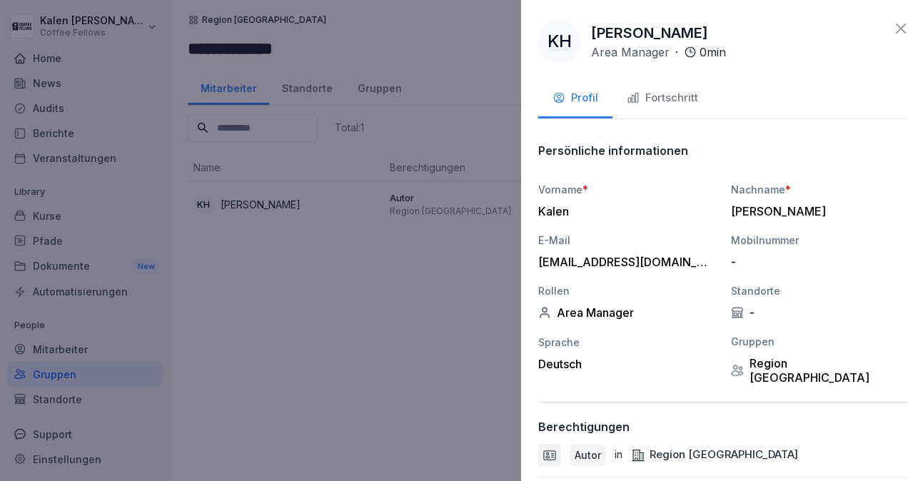 This screenshot has height=481, width=908. I want to click on div: Profil, so click(575, 98).